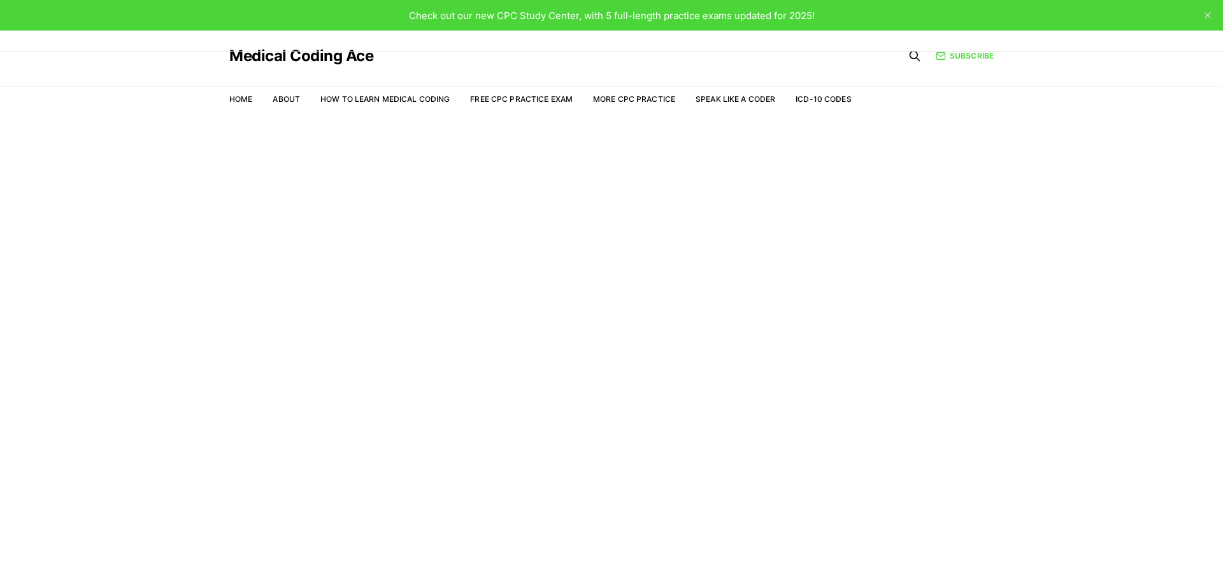 The width and height of the screenshot is (1223, 585). I want to click on a: Free CPC Practice Exam, so click(521, 99).